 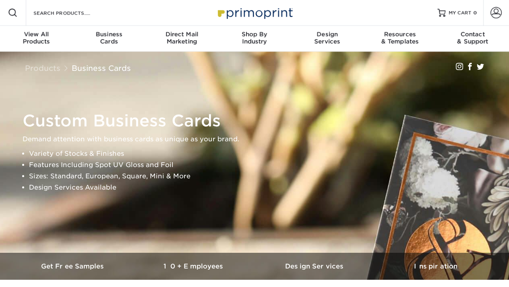 What do you see at coordinates (315, 266) in the screenshot?
I see `h3: Design Services` at bounding box center [315, 266].